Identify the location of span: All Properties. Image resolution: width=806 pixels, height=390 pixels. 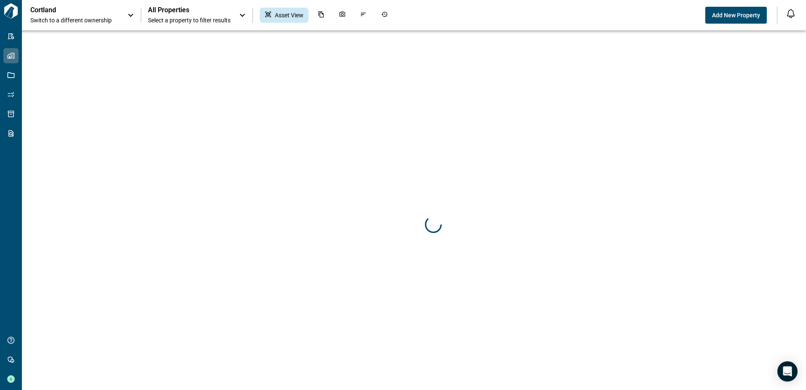
(189, 10).